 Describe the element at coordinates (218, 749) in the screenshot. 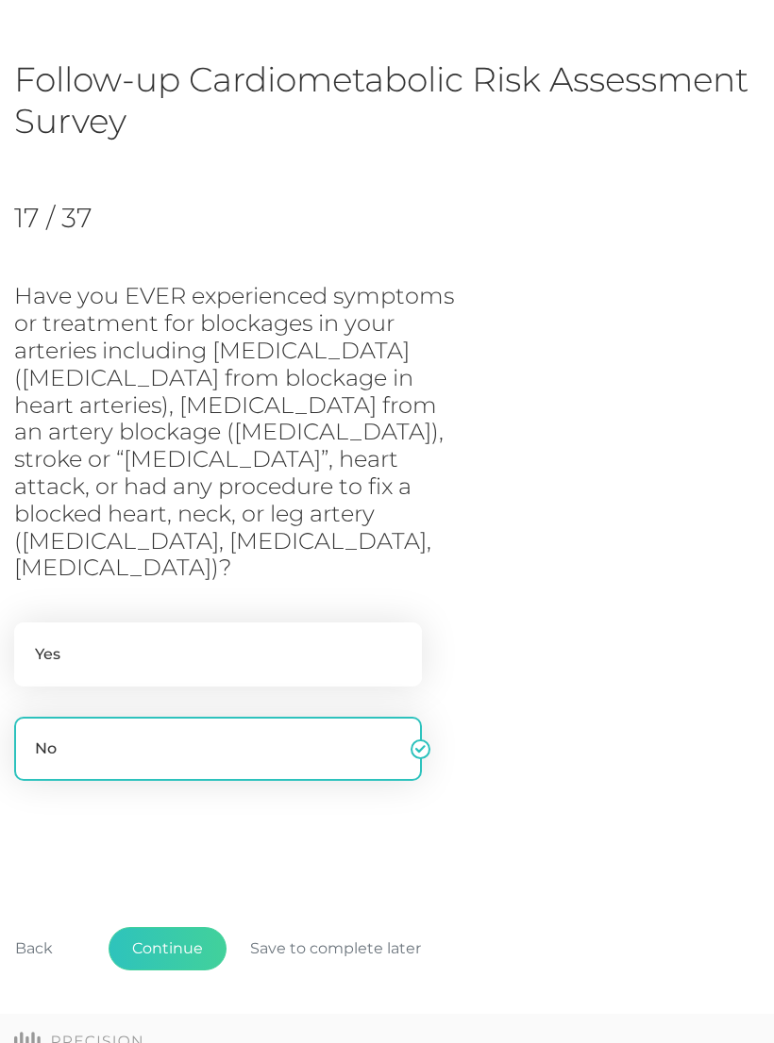

I see `label: No` at that location.